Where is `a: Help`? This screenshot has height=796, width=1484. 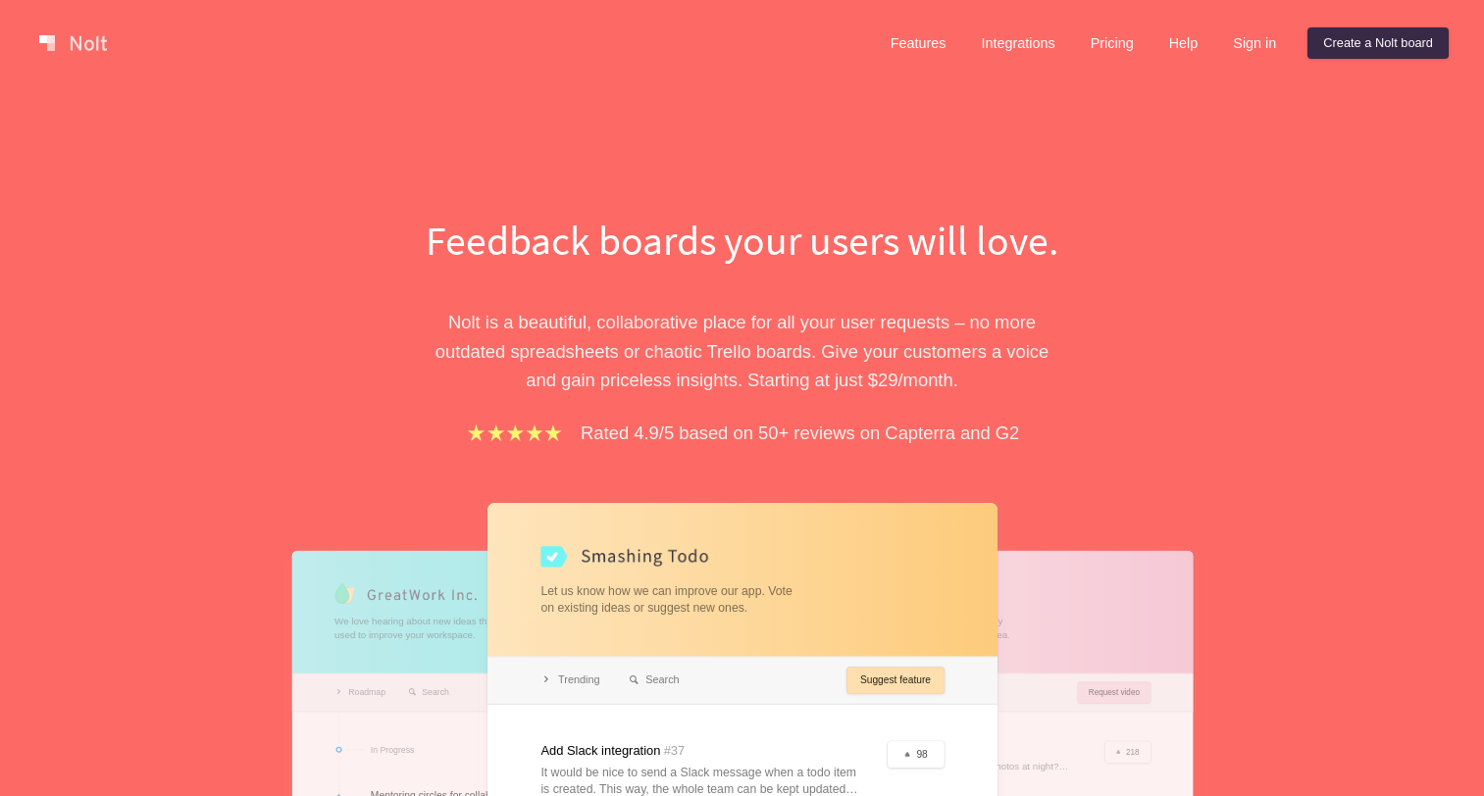 a: Help is located at coordinates (1184, 43).